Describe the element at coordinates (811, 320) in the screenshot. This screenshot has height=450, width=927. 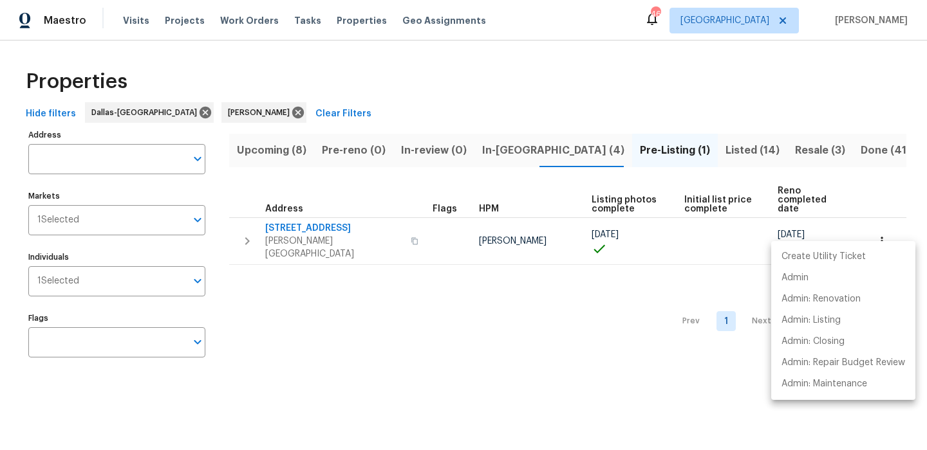
I see `p: Admin: Listing` at that location.